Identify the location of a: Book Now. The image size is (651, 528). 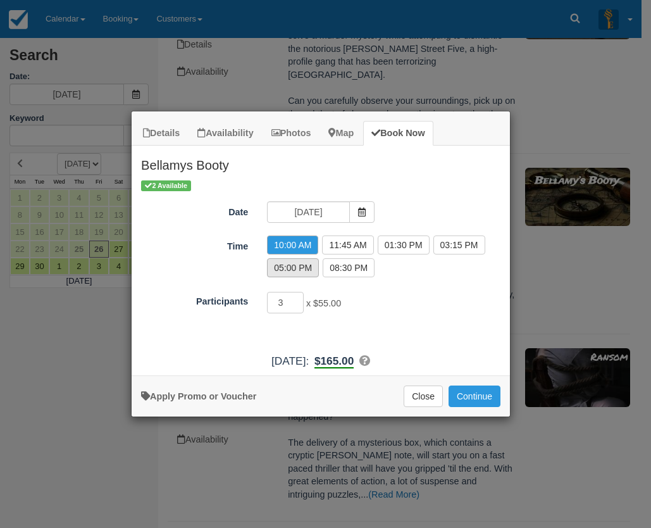
(398, 133).